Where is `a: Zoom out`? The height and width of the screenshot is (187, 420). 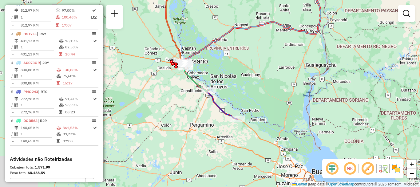
a: Zoom out is located at coordinates (412, 173).